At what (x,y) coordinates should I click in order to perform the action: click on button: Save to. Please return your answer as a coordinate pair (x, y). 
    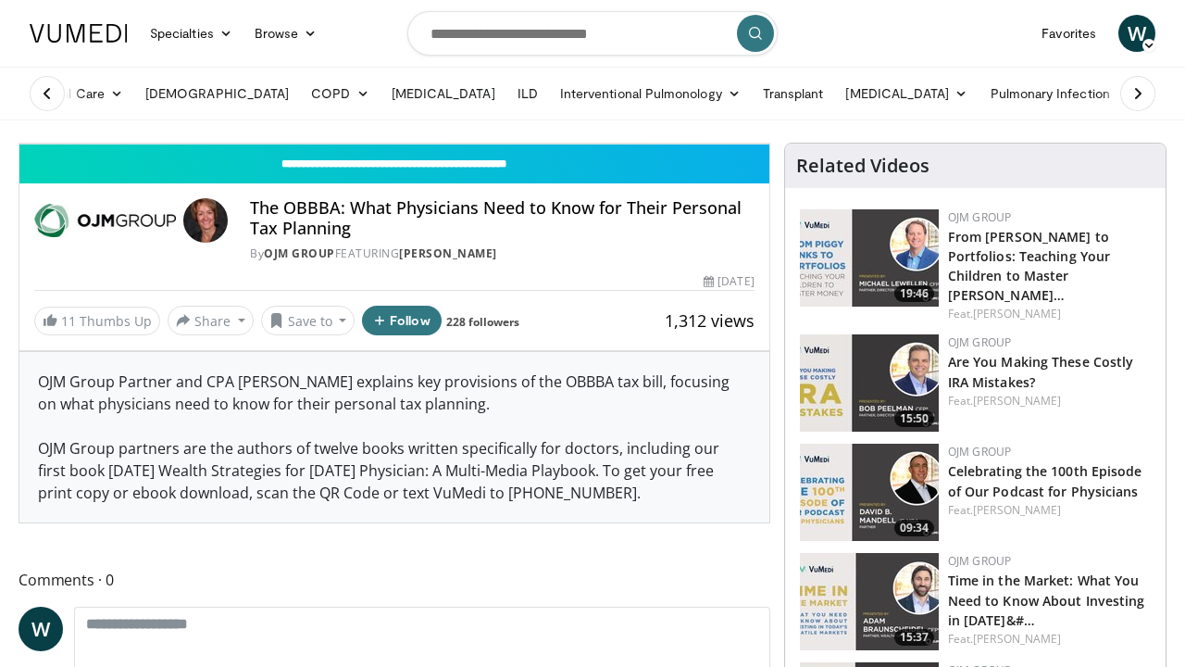
    Looking at the image, I should click on (308, 320).